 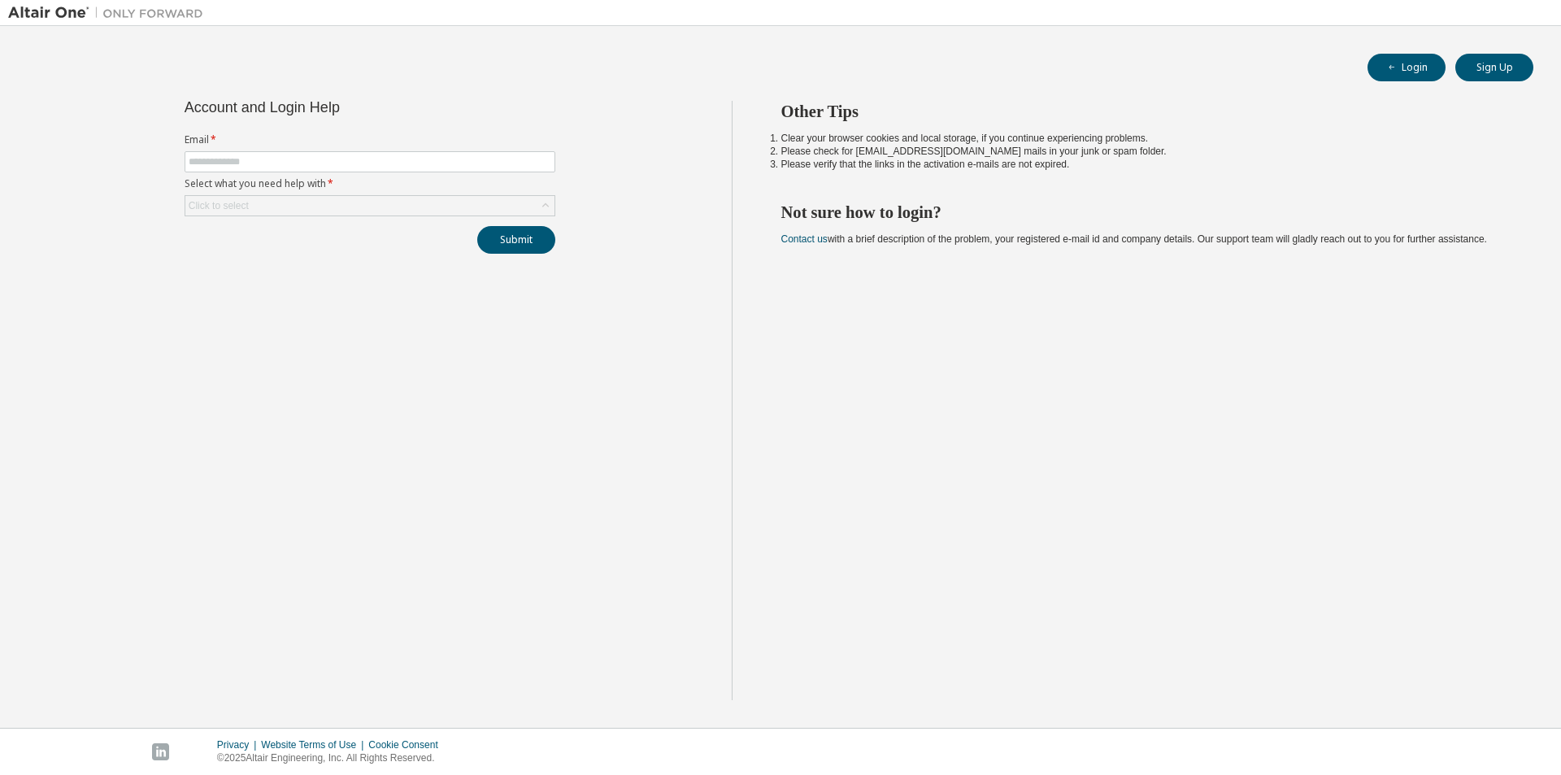 What do you see at coordinates (804, 239) in the screenshot?
I see `a: Contact us` at bounding box center [804, 239].